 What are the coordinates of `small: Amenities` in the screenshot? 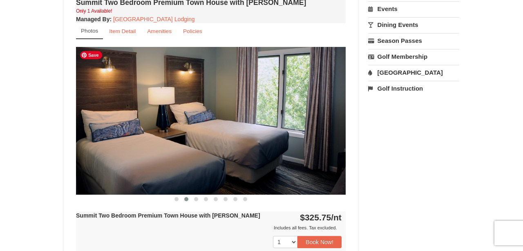 It's located at (159, 31).